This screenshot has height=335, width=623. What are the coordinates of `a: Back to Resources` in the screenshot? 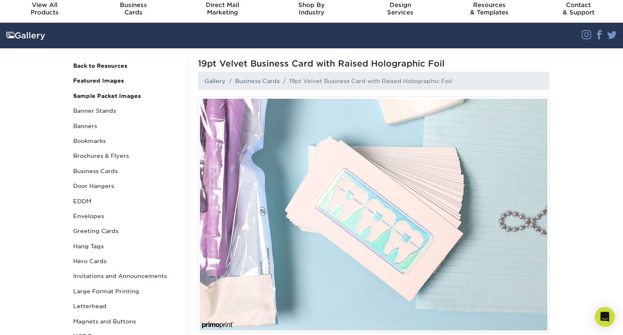 It's located at (126, 66).